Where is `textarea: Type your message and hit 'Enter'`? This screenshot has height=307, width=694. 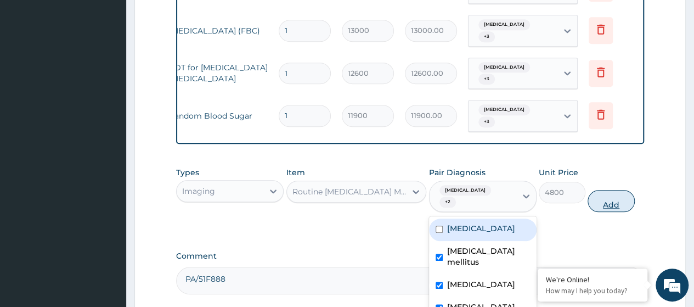
textarea: Type your message and hit 'Enter' is located at coordinates (107, 216).